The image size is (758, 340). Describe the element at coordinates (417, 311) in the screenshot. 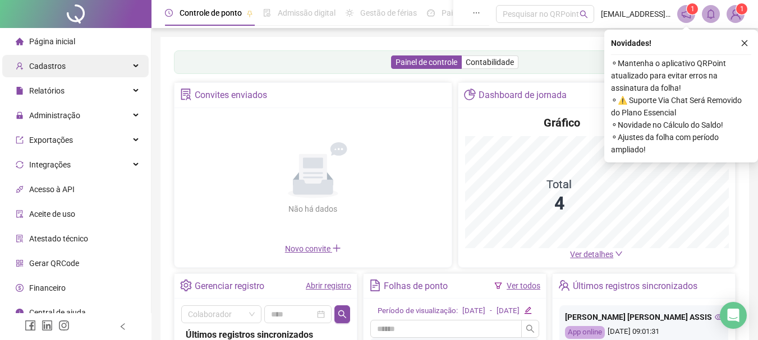

I see `div: Período de visualização:` at that location.